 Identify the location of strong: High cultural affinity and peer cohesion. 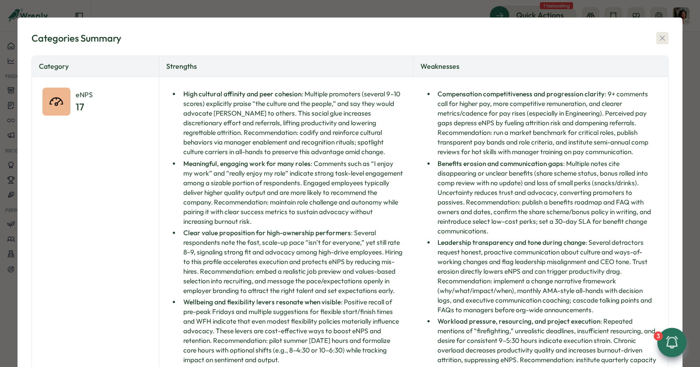
(242, 94).